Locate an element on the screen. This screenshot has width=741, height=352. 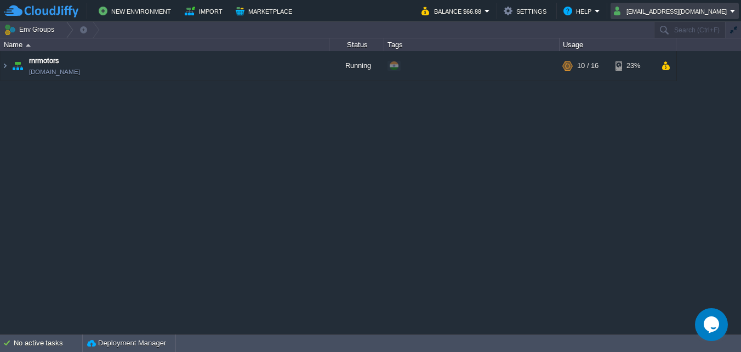
div: Usage is located at coordinates (618, 44).